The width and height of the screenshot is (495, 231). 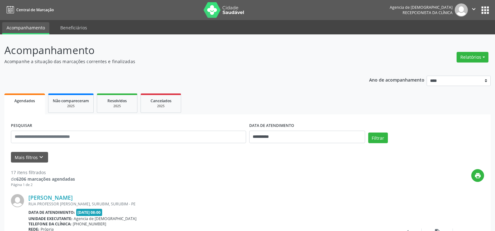 What do you see at coordinates (378, 138) in the screenshot?
I see `button: Filtrar` at bounding box center [378, 138].